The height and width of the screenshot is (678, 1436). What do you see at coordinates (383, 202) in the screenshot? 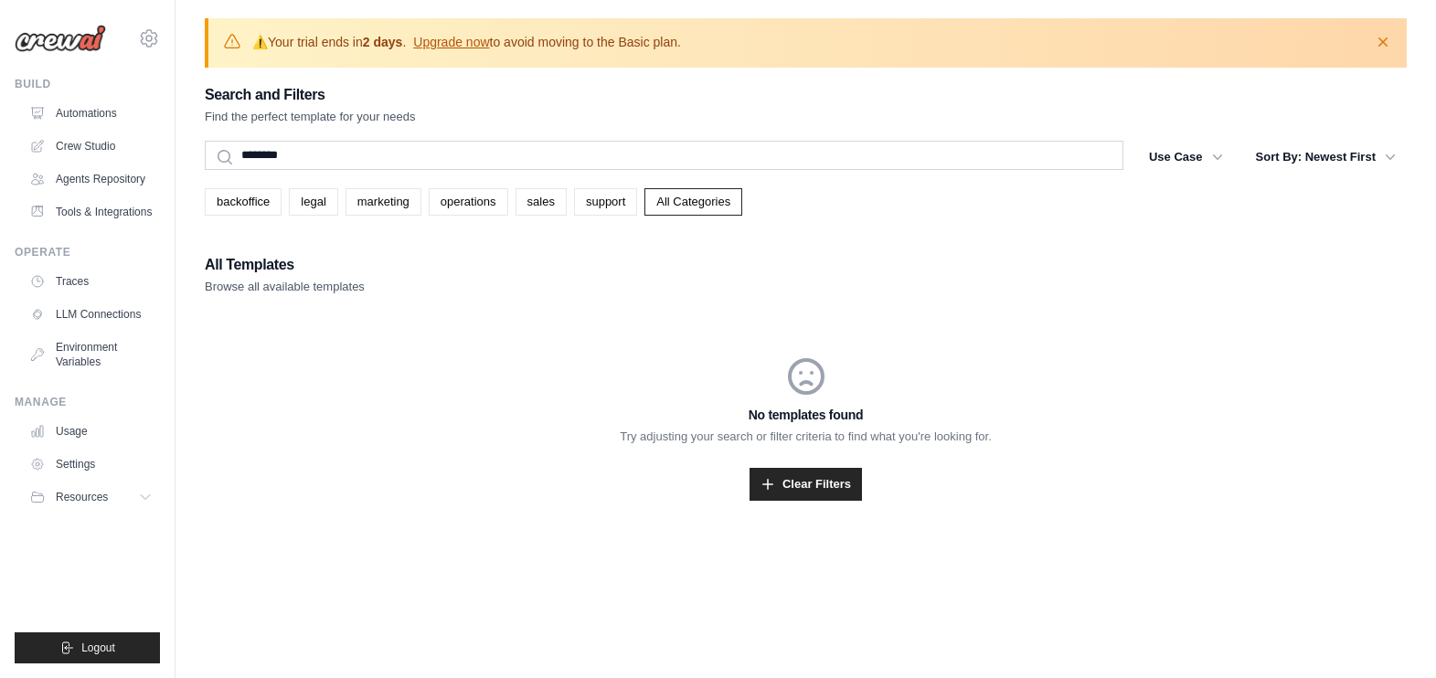
I see `a: marketing` at bounding box center [383, 202].